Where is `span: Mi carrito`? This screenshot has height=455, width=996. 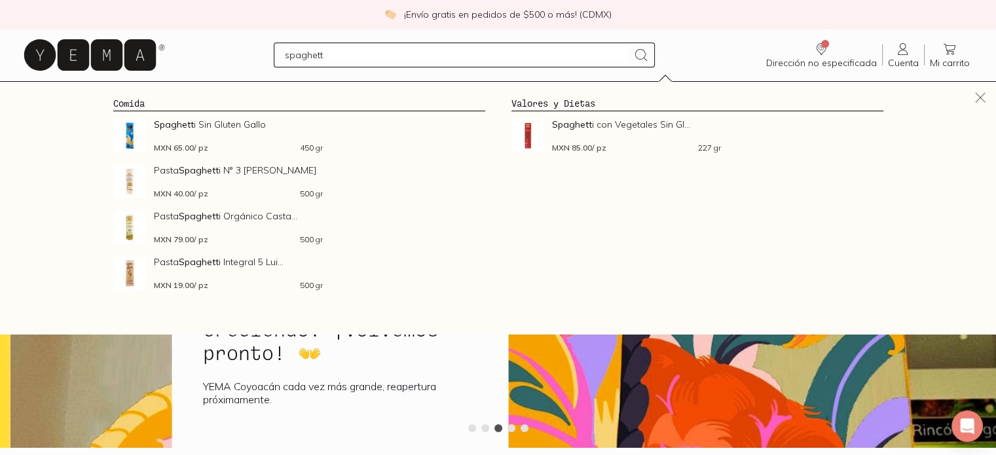
span: Mi carrito is located at coordinates (950, 63).